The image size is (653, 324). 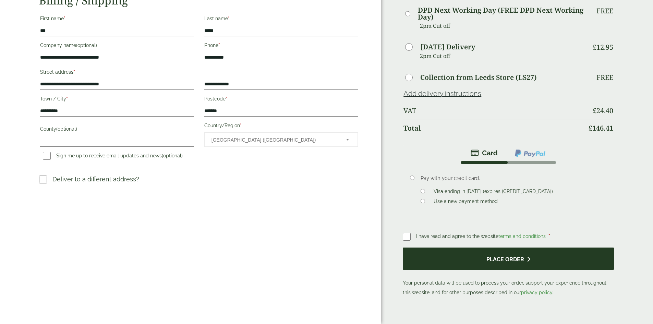 What do you see at coordinates (281, 20) in the screenshot?
I see `label: Last name` at bounding box center [281, 20].